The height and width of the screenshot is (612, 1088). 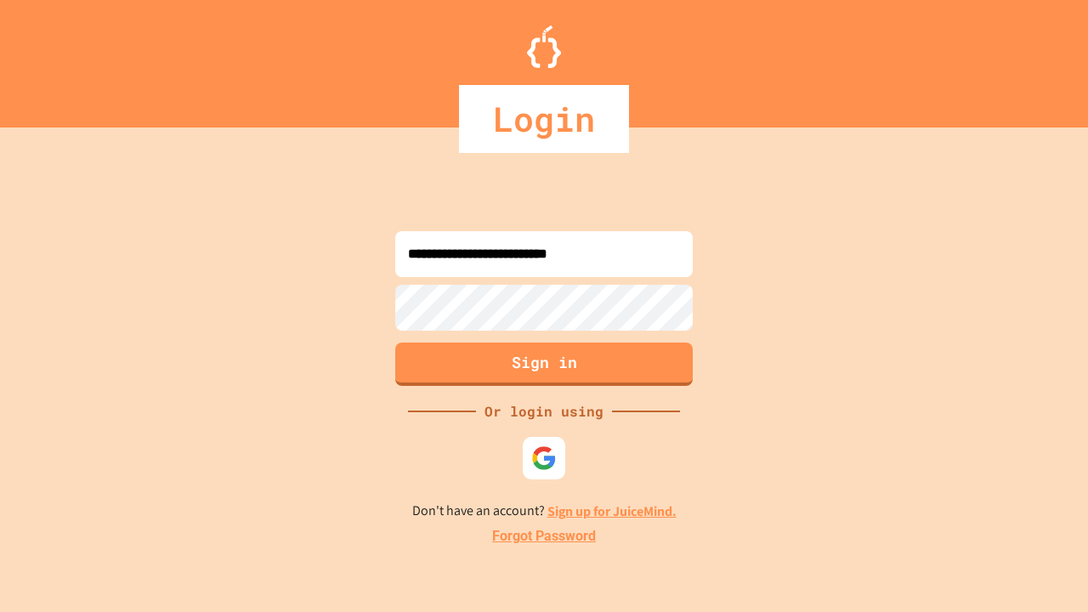 What do you see at coordinates (544, 411) in the screenshot?
I see `div: Or login using` at bounding box center [544, 411].